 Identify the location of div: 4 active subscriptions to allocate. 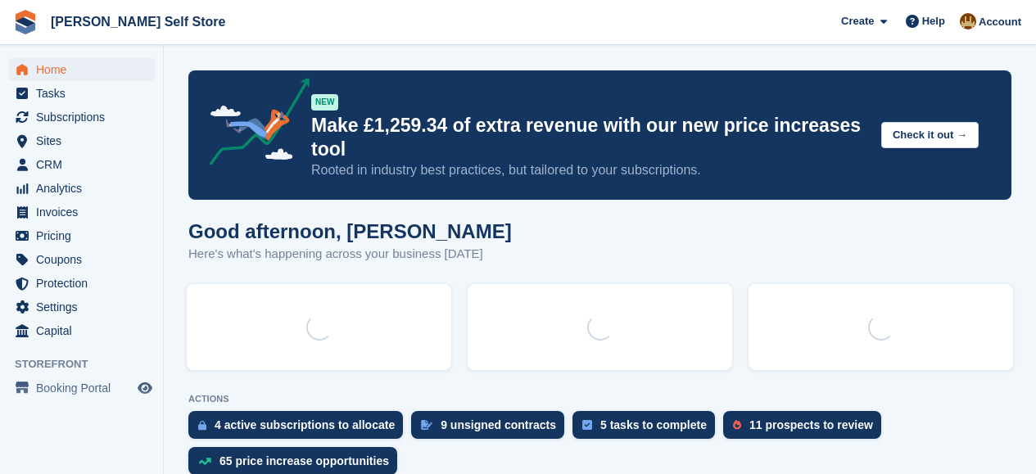
(305, 425).